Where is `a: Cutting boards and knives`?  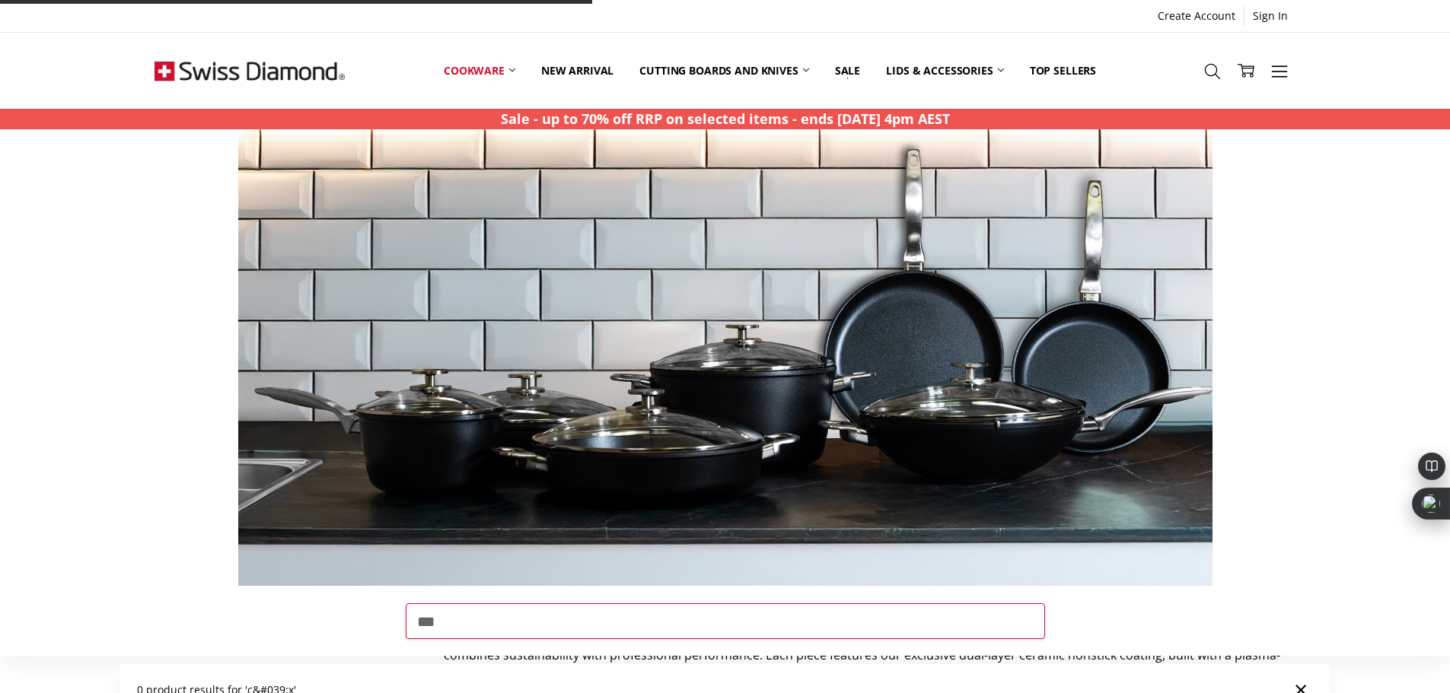
a: Cutting boards and knives is located at coordinates (724, 70).